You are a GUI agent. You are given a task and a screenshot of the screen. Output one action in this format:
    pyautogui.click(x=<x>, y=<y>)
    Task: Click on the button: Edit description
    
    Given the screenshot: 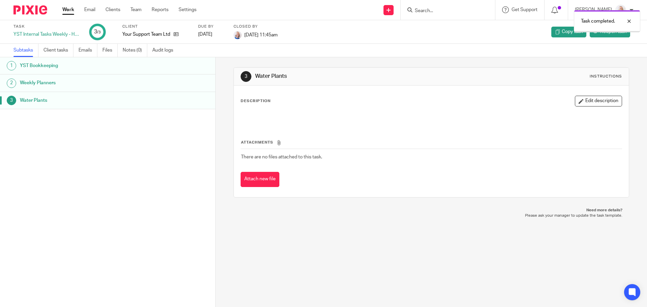 What is the action you would take?
    pyautogui.click(x=598, y=101)
    